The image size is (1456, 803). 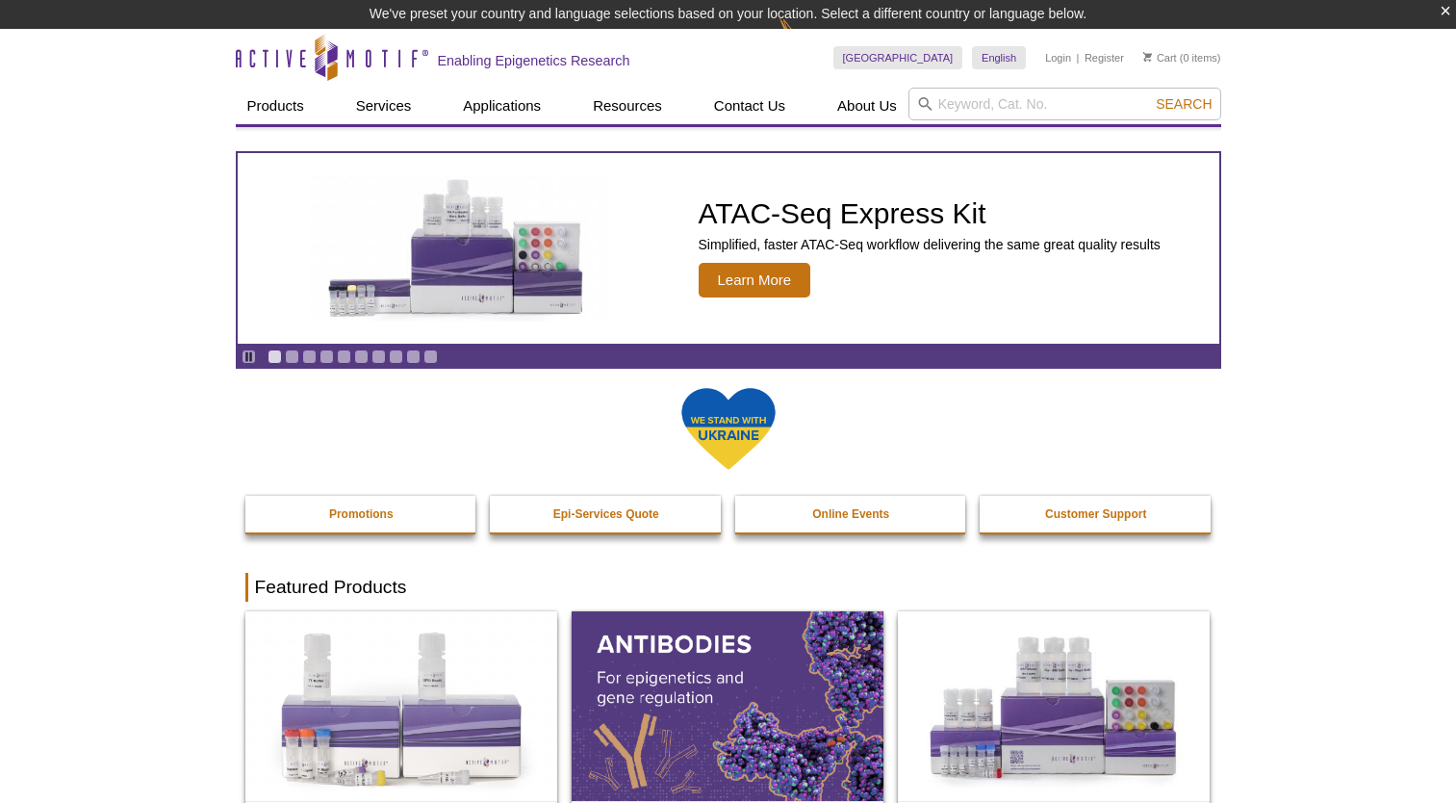 I want to click on strong: Customer Support, so click(x=1095, y=514).